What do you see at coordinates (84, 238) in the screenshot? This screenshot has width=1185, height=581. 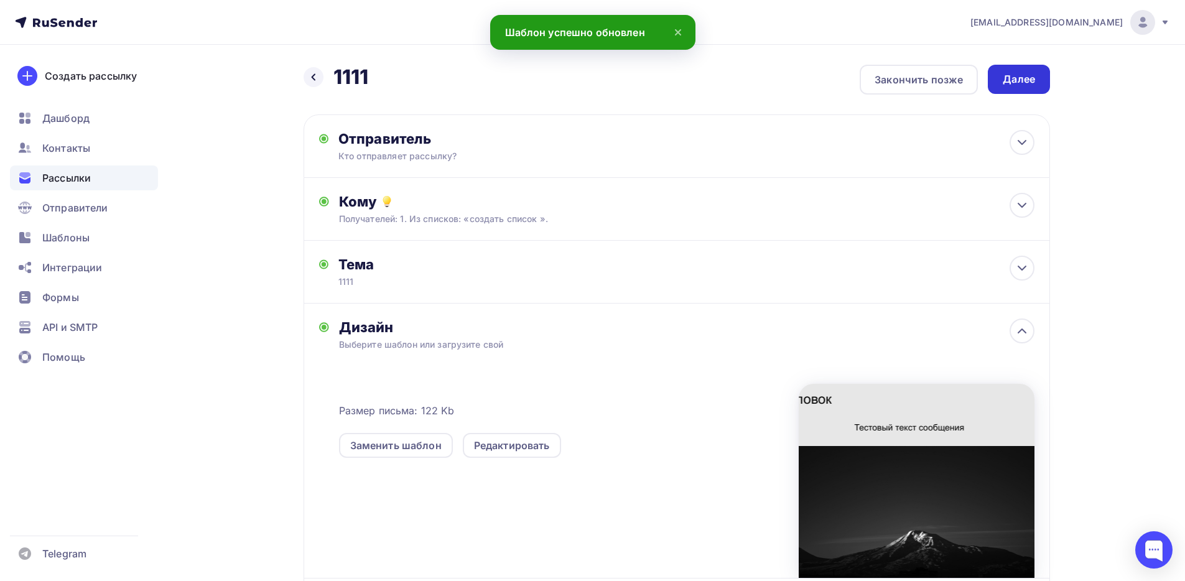 I see `a: Шаблоны` at bounding box center [84, 238].